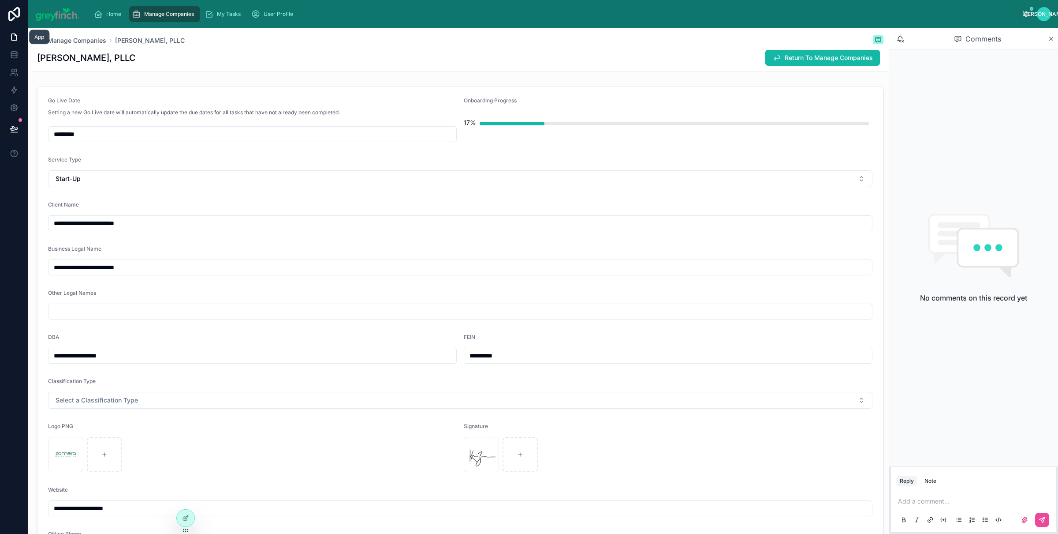 This screenshot has height=534, width=1058. Describe the element at coordinates (109, 14) in the screenshot. I see `a: Home` at that location.